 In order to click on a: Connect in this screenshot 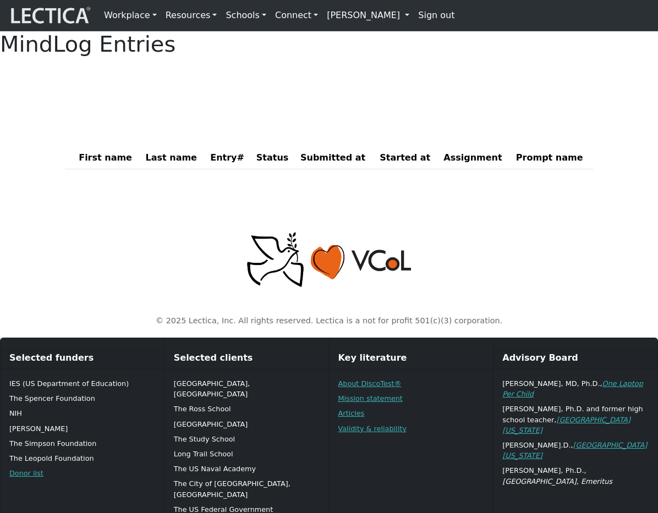, I will do `click(297, 15)`.